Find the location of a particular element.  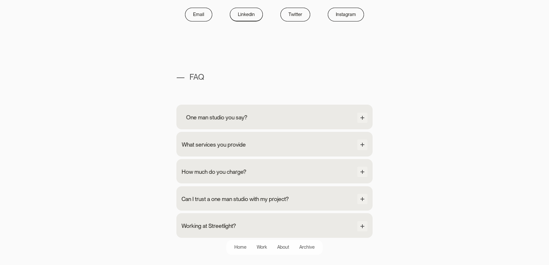

a: Email is located at coordinates (198, 14).